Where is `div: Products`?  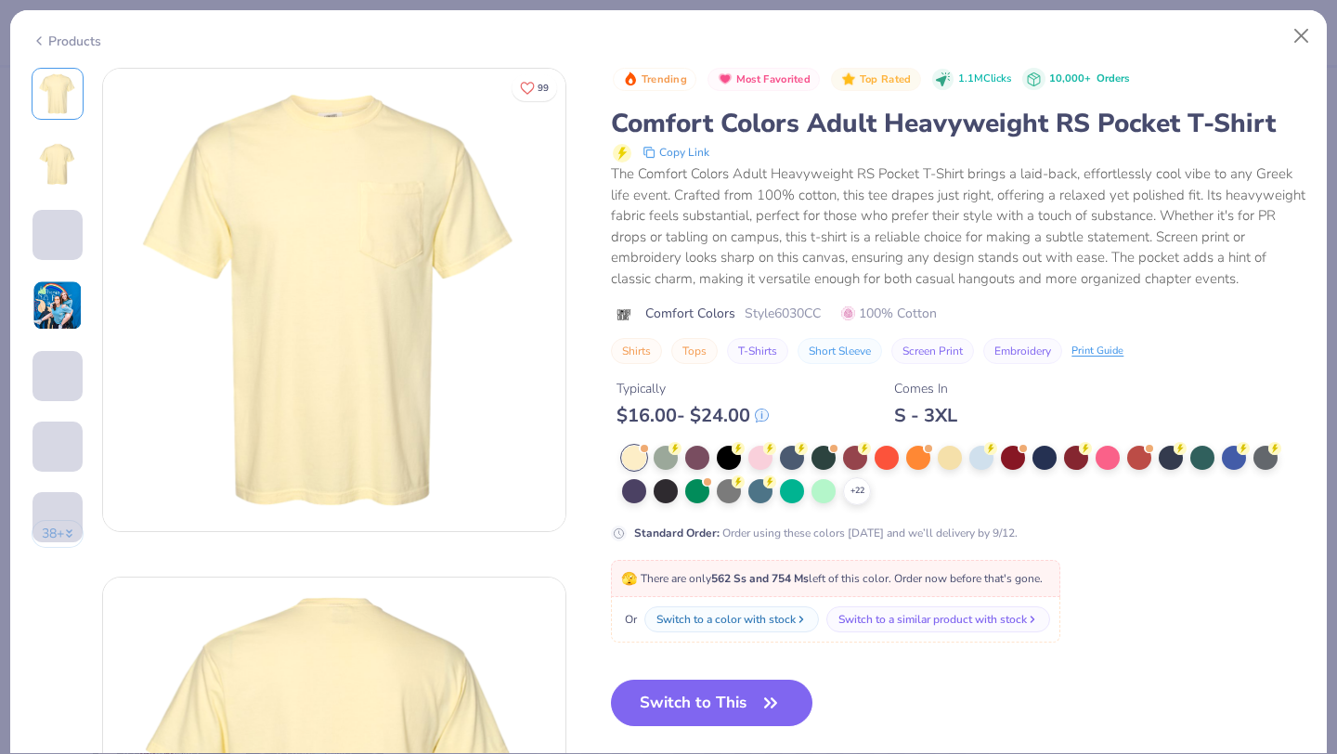
div: Products is located at coordinates (66, 41).